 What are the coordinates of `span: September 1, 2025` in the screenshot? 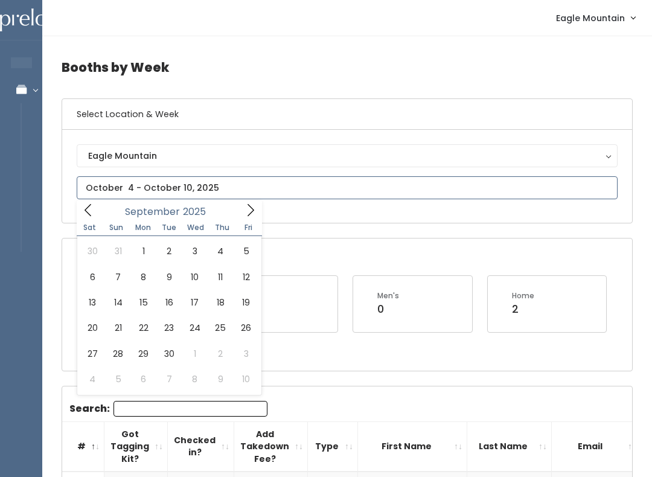 It's located at (144, 251).